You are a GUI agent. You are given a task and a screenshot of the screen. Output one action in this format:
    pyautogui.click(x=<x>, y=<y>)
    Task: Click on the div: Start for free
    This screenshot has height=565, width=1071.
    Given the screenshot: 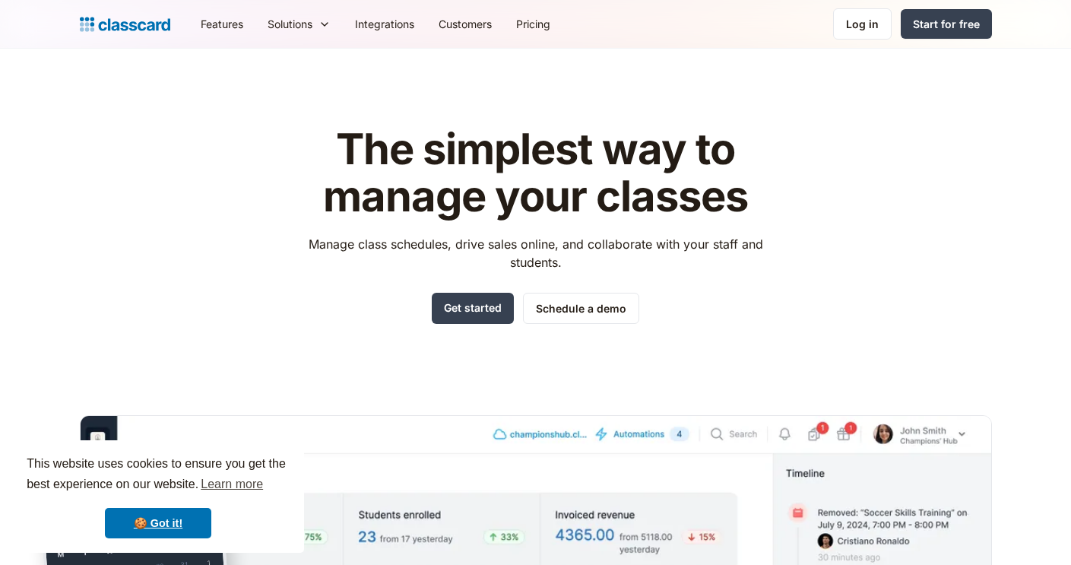 What is the action you would take?
    pyautogui.click(x=946, y=24)
    